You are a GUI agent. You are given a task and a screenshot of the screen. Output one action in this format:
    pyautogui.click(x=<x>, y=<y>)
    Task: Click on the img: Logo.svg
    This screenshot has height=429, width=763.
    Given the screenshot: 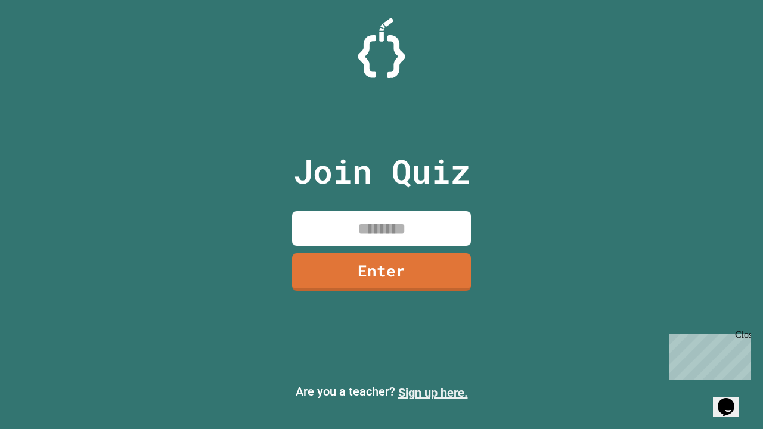 What is the action you would take?
    pyautogui.click(x=381, y=48)
    